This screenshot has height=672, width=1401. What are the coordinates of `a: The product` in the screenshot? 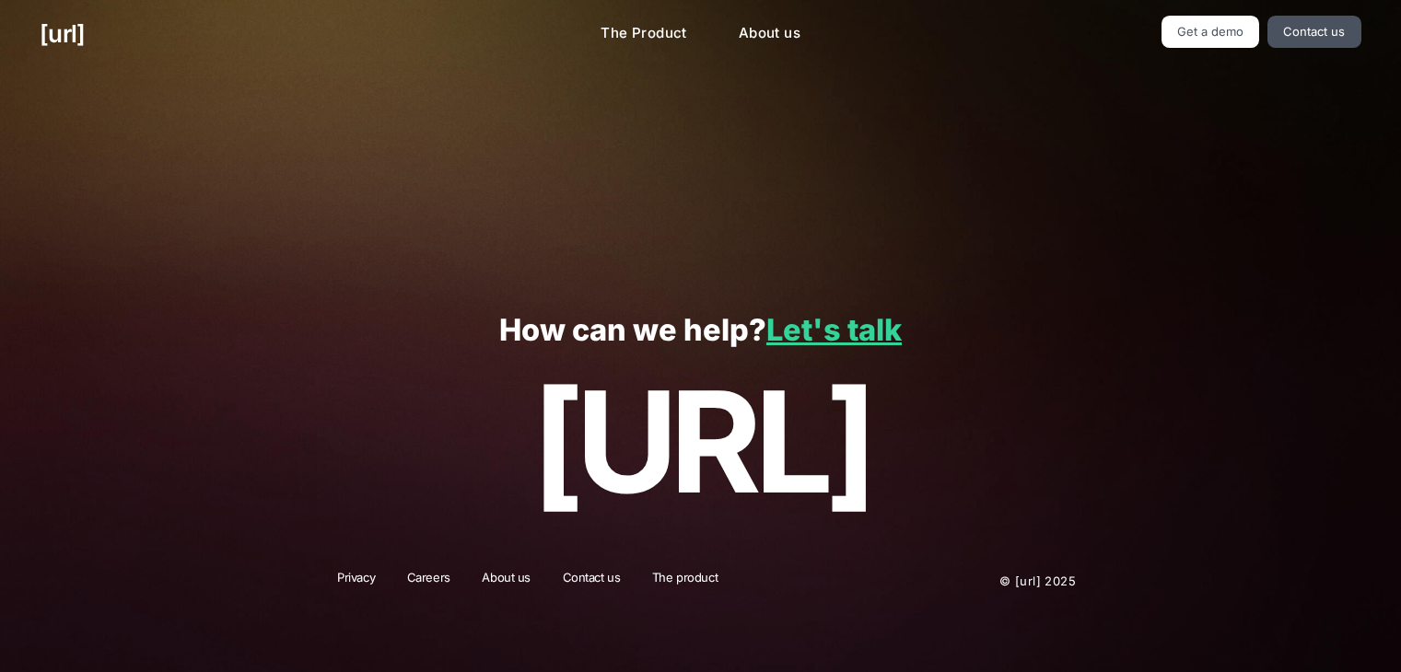 It's located at (684, 581).